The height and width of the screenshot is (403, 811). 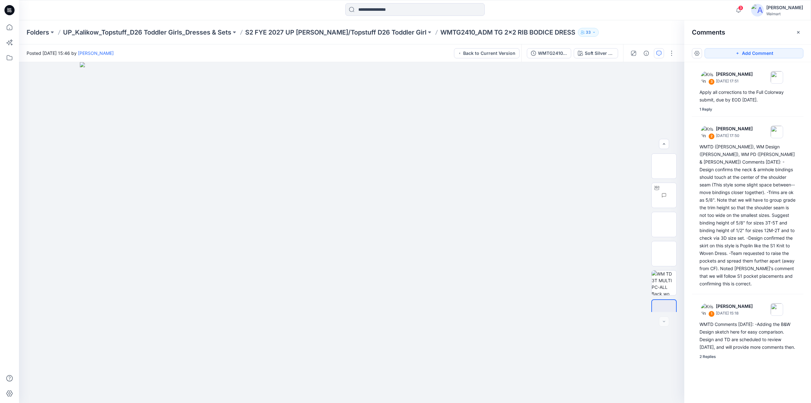 What do you see at coordinates (664, 283) in the screenshot?
I see `img: WM TD 3T MULTI PC-ALL Back wo Avatar` at bounding box center [664, 283].